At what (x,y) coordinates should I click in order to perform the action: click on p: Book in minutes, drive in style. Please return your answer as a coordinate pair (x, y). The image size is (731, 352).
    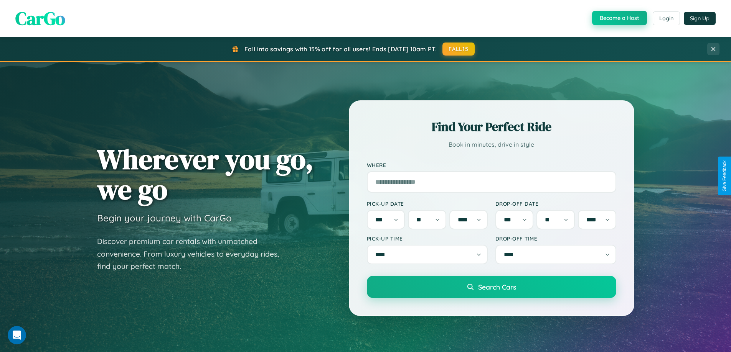
    Looking at the image, I should click on (491, 145).